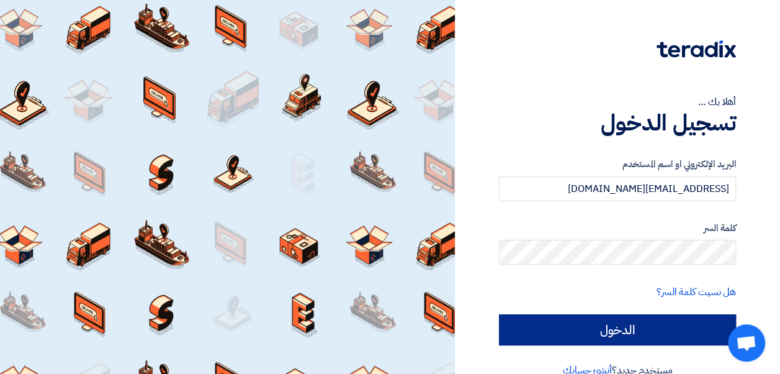 Image resolution: width=780 pixels, height=374 pixels. I want to click on img: Teradix logo, so click(696, 49).